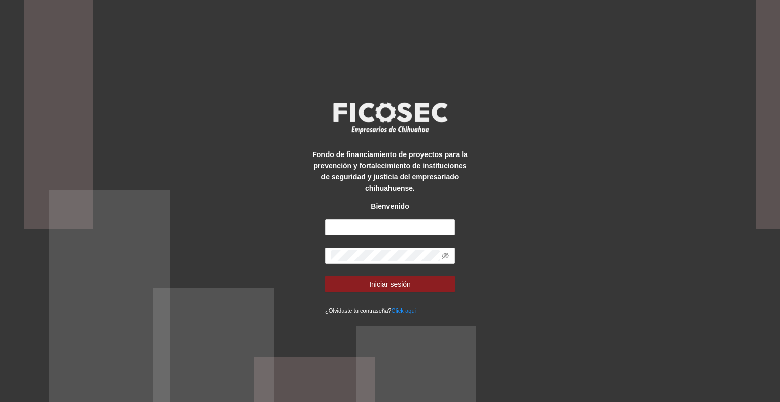  Describe the element at coordinates (390, 284) in the screenshot. I see `button: Iniciar sesión` at that location.